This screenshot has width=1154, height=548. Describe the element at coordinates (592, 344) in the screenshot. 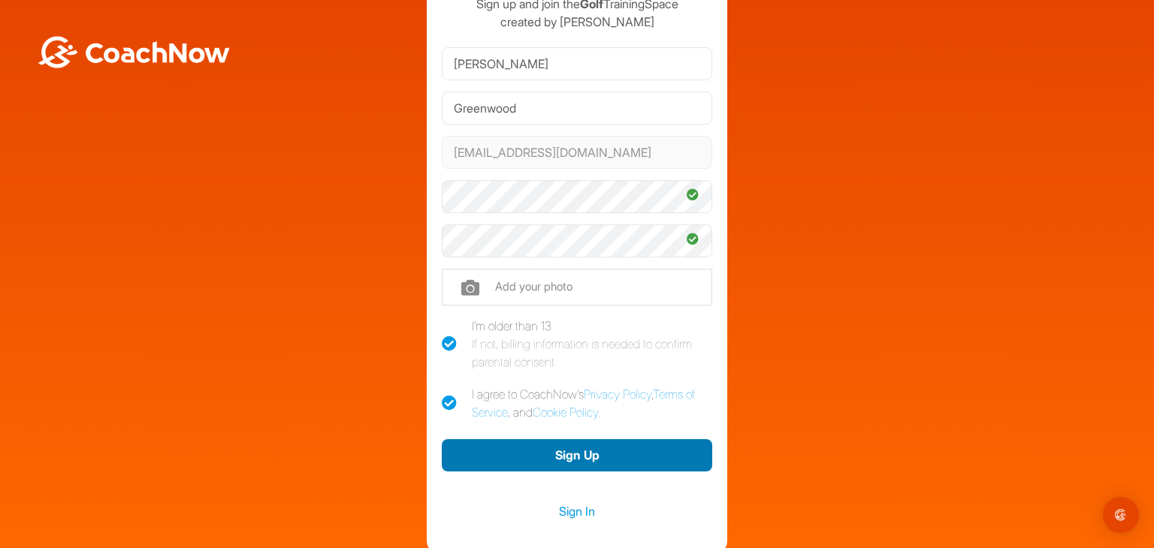

I see `div: I'm older than 13` at that location.